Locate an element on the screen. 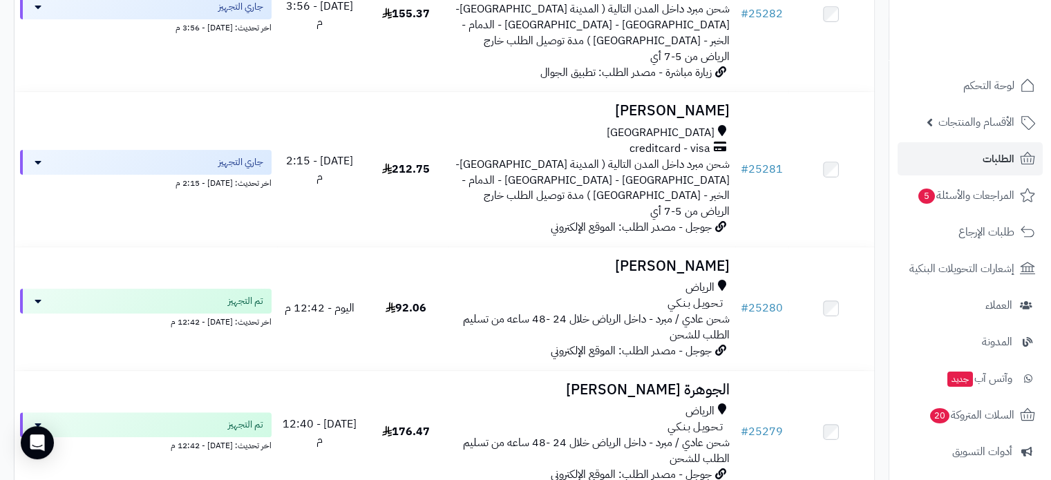  span: 92.06 is located at coordinates (406, 308).